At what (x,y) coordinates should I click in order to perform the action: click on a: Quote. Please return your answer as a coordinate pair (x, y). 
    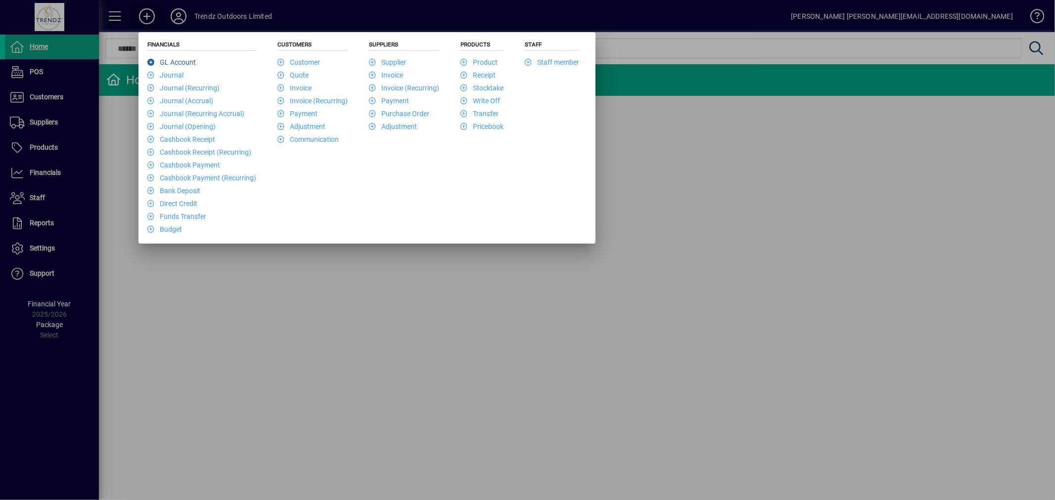
    Looking at the image, I should click on (293, 75).